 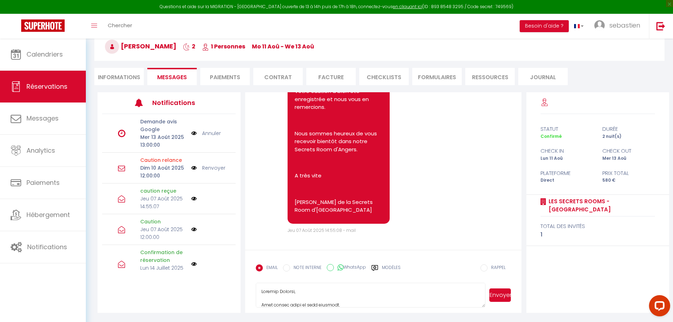 What do you see at coordinates (500, 295) in the screenshot?
I see `button: Envoyer` at bounding box center [500, 295].